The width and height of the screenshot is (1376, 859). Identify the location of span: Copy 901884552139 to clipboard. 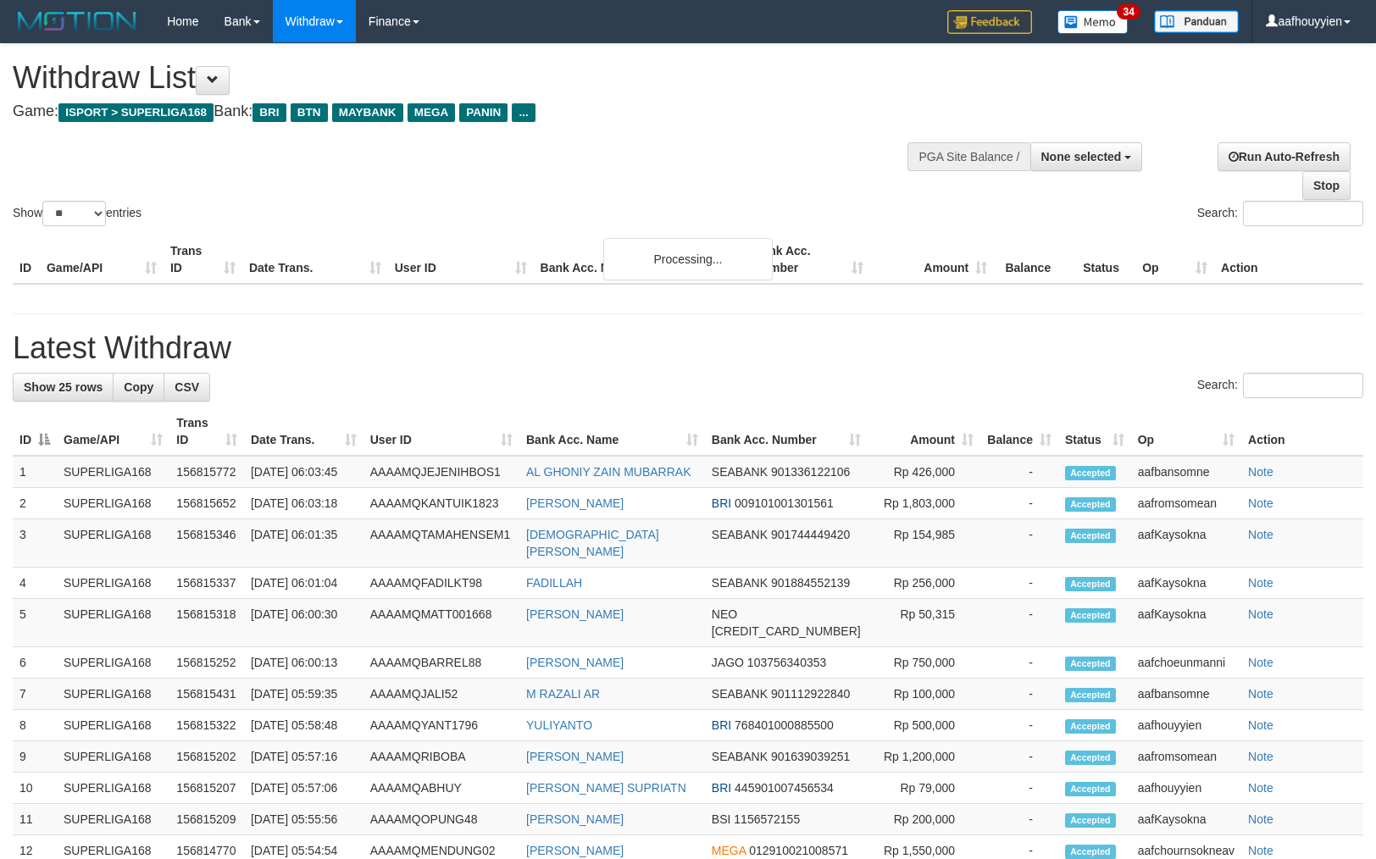
(810, 583).